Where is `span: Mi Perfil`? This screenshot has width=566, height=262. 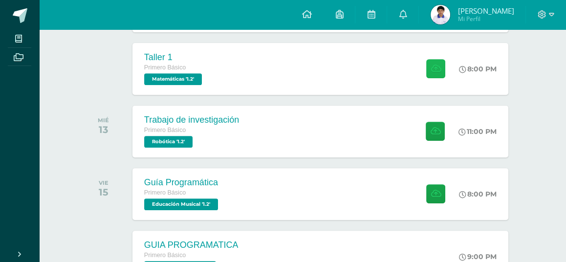
span: Mi Perfil is located at coordinates (485, 19).